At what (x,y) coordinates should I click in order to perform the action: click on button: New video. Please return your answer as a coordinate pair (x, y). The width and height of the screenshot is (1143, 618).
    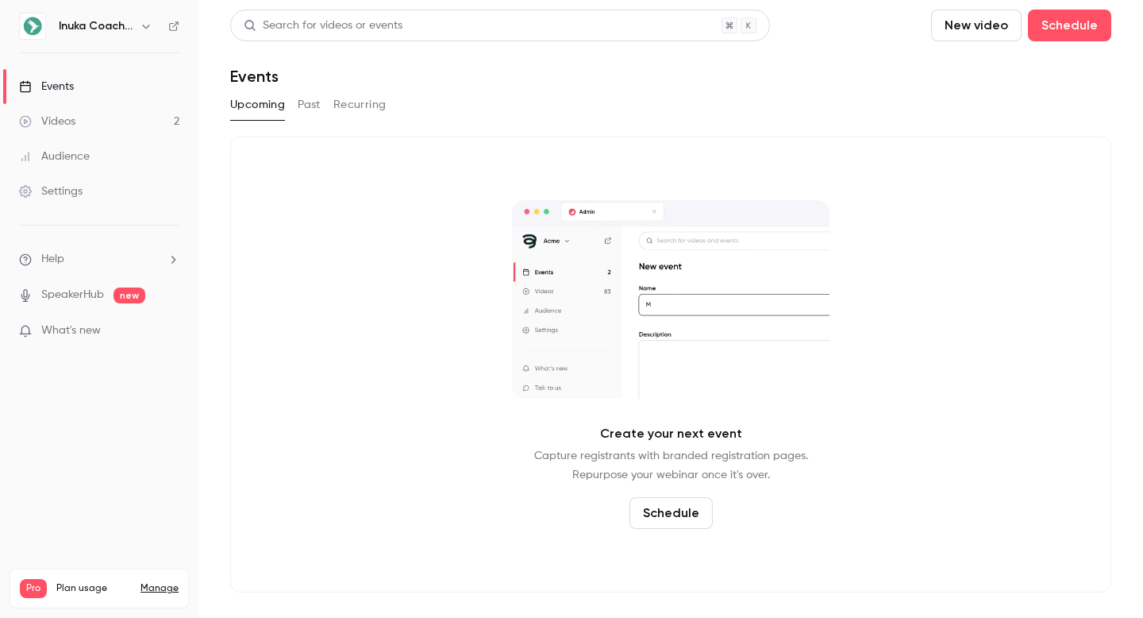
    Looking at the image, I should click on (976, 25).